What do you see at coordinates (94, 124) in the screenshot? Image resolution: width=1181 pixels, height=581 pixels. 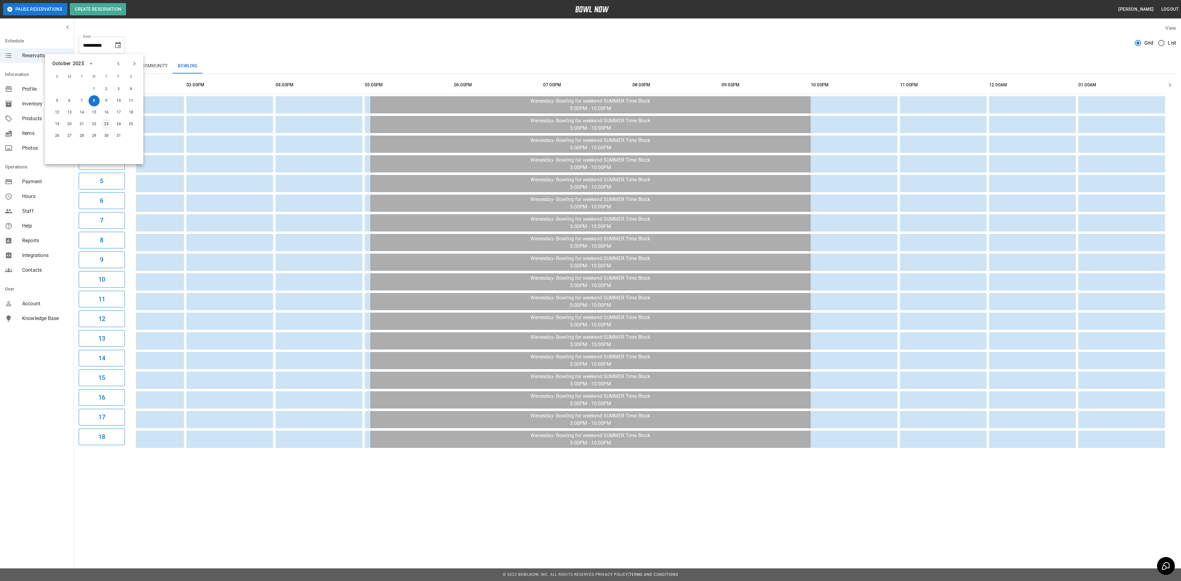 I see `button: Oct 22, 2025` at bounding box center [94, 124].